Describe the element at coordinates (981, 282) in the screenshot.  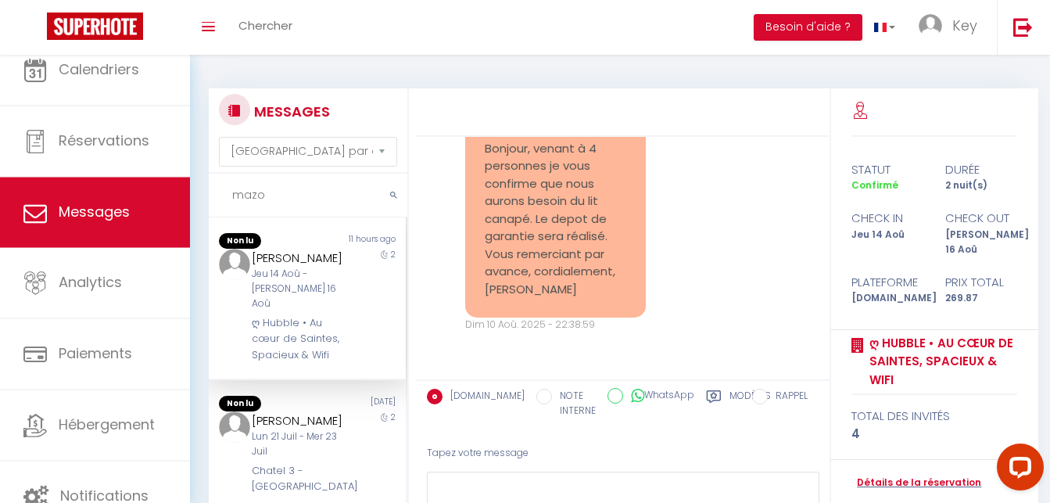
I see `div: Prix total` at that location.